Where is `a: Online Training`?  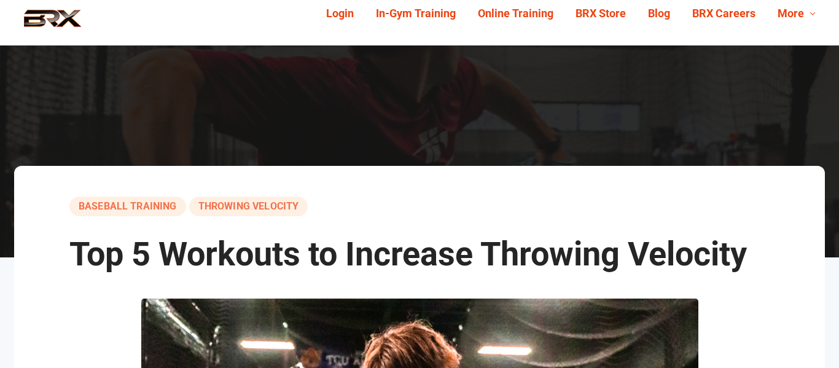 a: Online Training is located at coordinates (515, 14).